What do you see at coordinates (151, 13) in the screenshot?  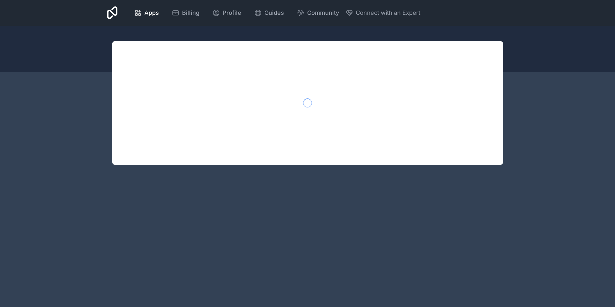 I see `span: Apps` at bounding box center [151, 13].